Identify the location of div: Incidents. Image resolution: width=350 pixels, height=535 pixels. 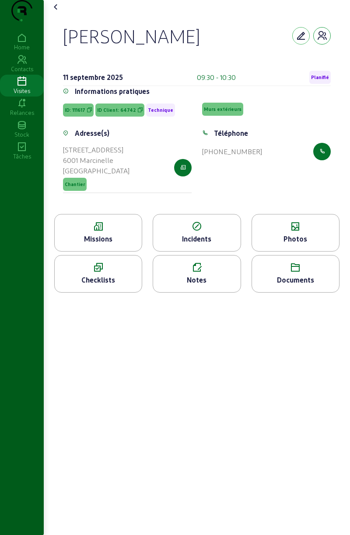
(196, 239).